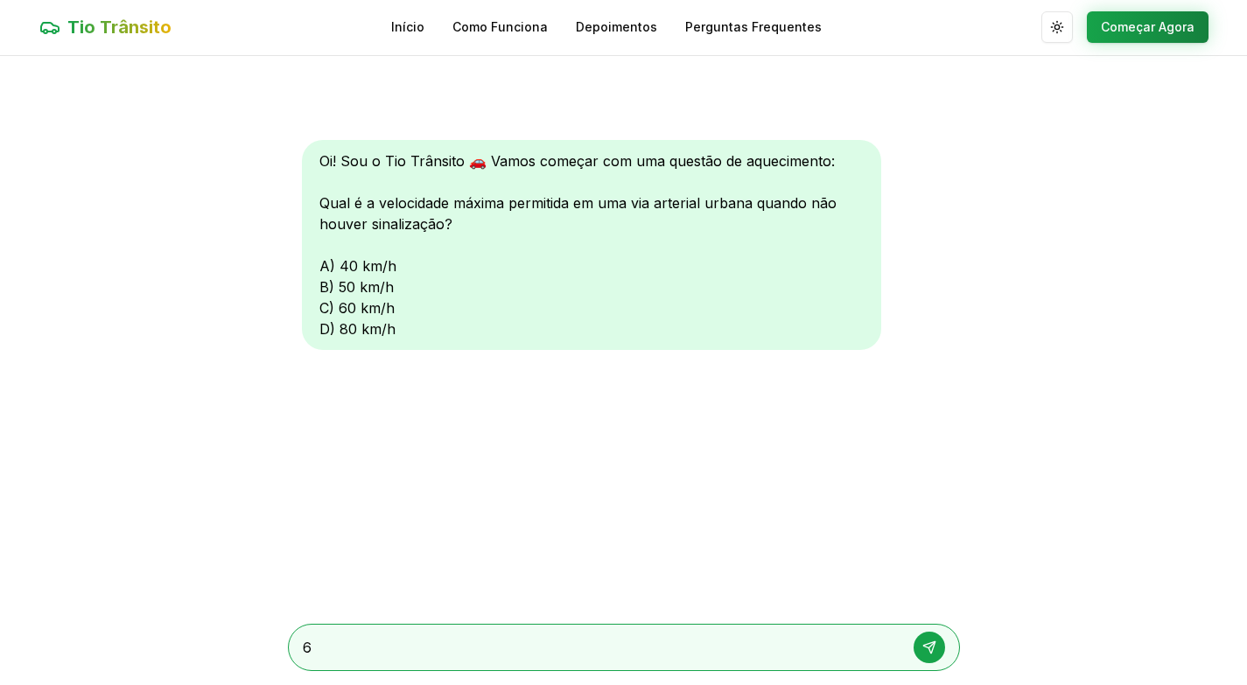  What do you see at coordinates (1147, 27) in the screenshot?
I see `a: Começar Agora` at bounding box center [1147, 27].